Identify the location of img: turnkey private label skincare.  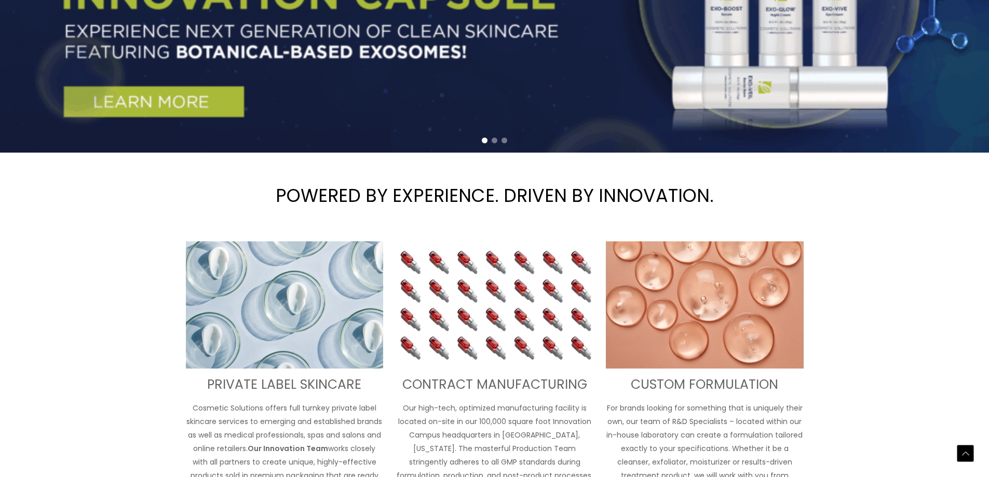
(284, 305).